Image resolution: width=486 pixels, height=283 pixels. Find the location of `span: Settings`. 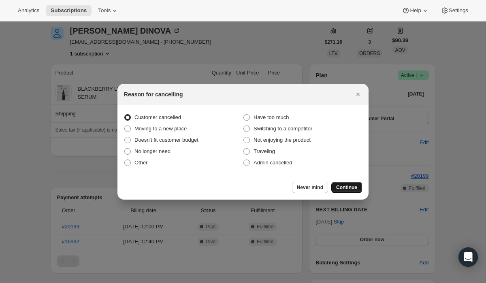

span: Settings is located at coordinates (458, 11).